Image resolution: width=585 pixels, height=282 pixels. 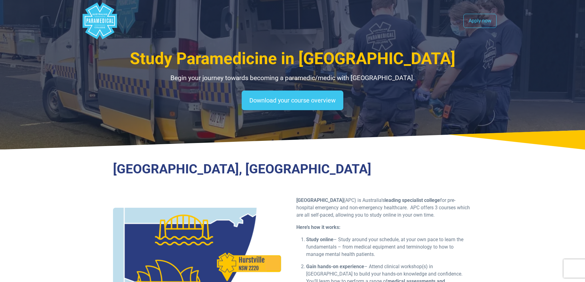 What do you see at coordinates (293, 101) in the screenshot?
I see `a: Download your course overview` at bounding box center [293, 101].